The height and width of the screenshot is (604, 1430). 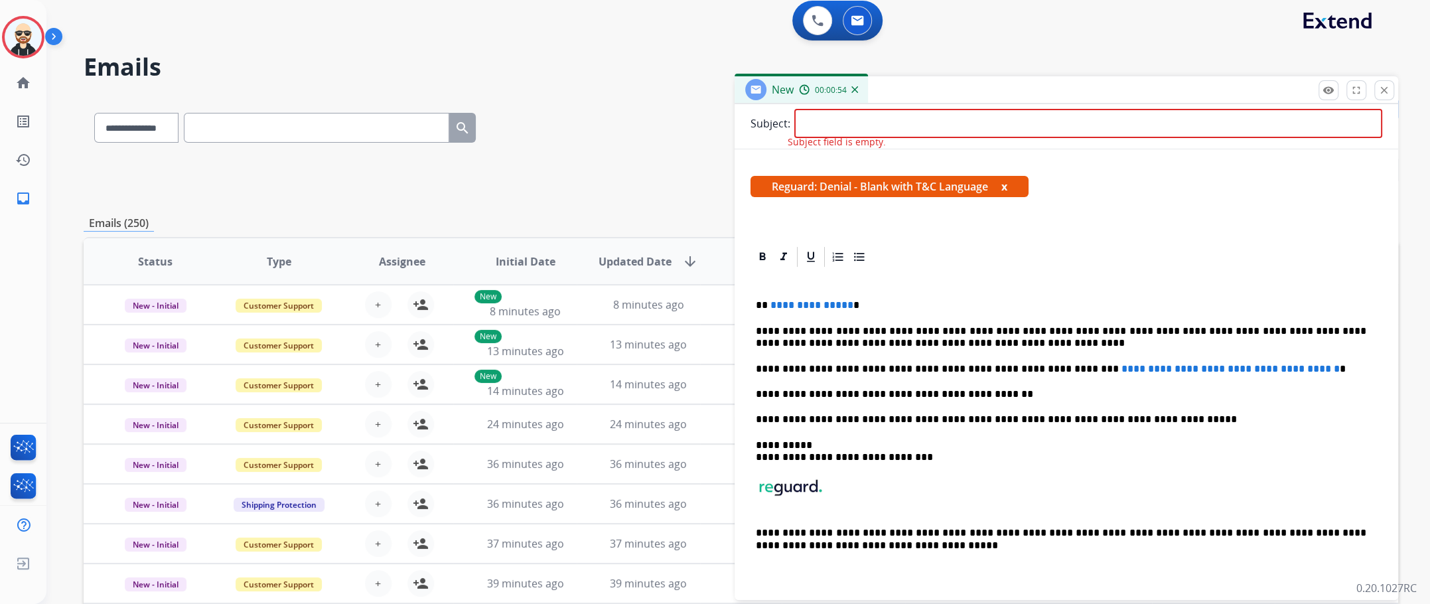 What do you see at coordinates (837, 142) in the screenshot?
I see `span: Subject field is empty.` at bounding box center [837, 142].